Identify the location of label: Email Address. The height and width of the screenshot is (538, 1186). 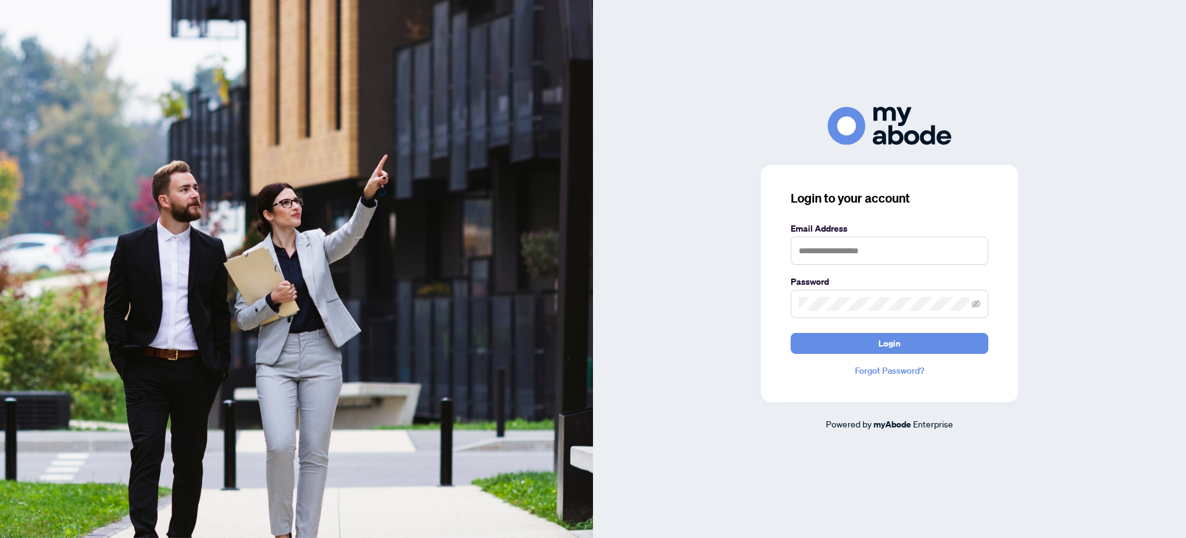
(890, 229).